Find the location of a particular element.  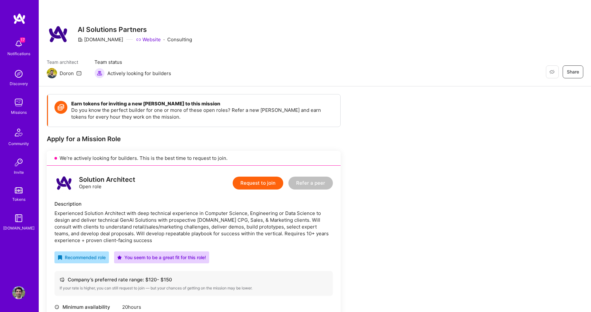

i: icon CompanyGray is located at coordinates (80, 40).